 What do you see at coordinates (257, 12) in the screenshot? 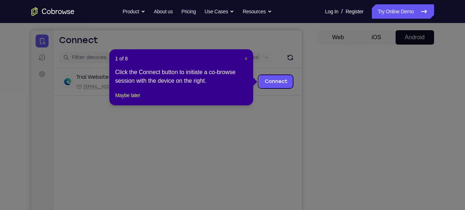
I see `button: Resources` at bounding box center [257, 12].